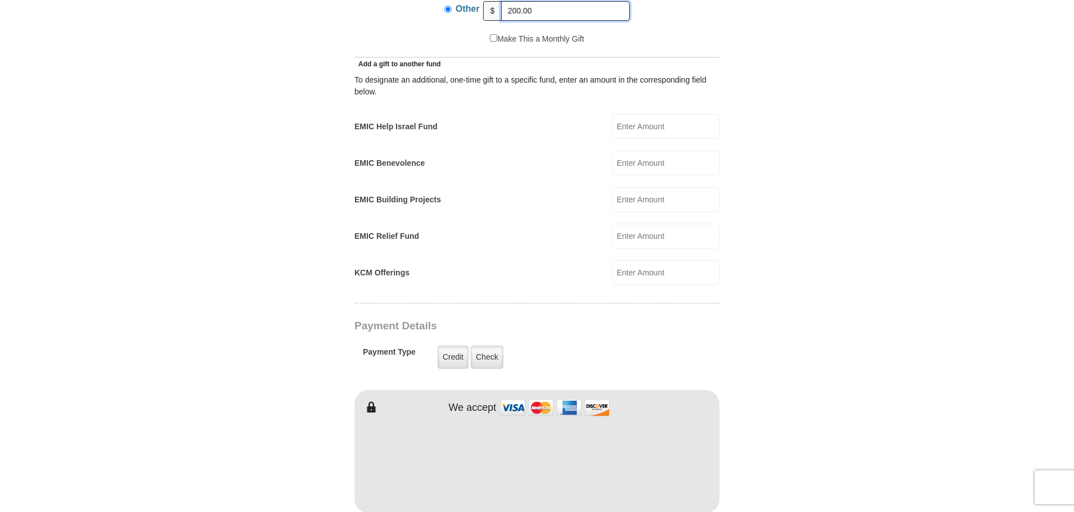 The width and height of the screenshot is (1074, 512). What do you see at coordinates (389, 354) in the screenshot?
I see `h5: Payment Type` at bounding box center [389, 354].